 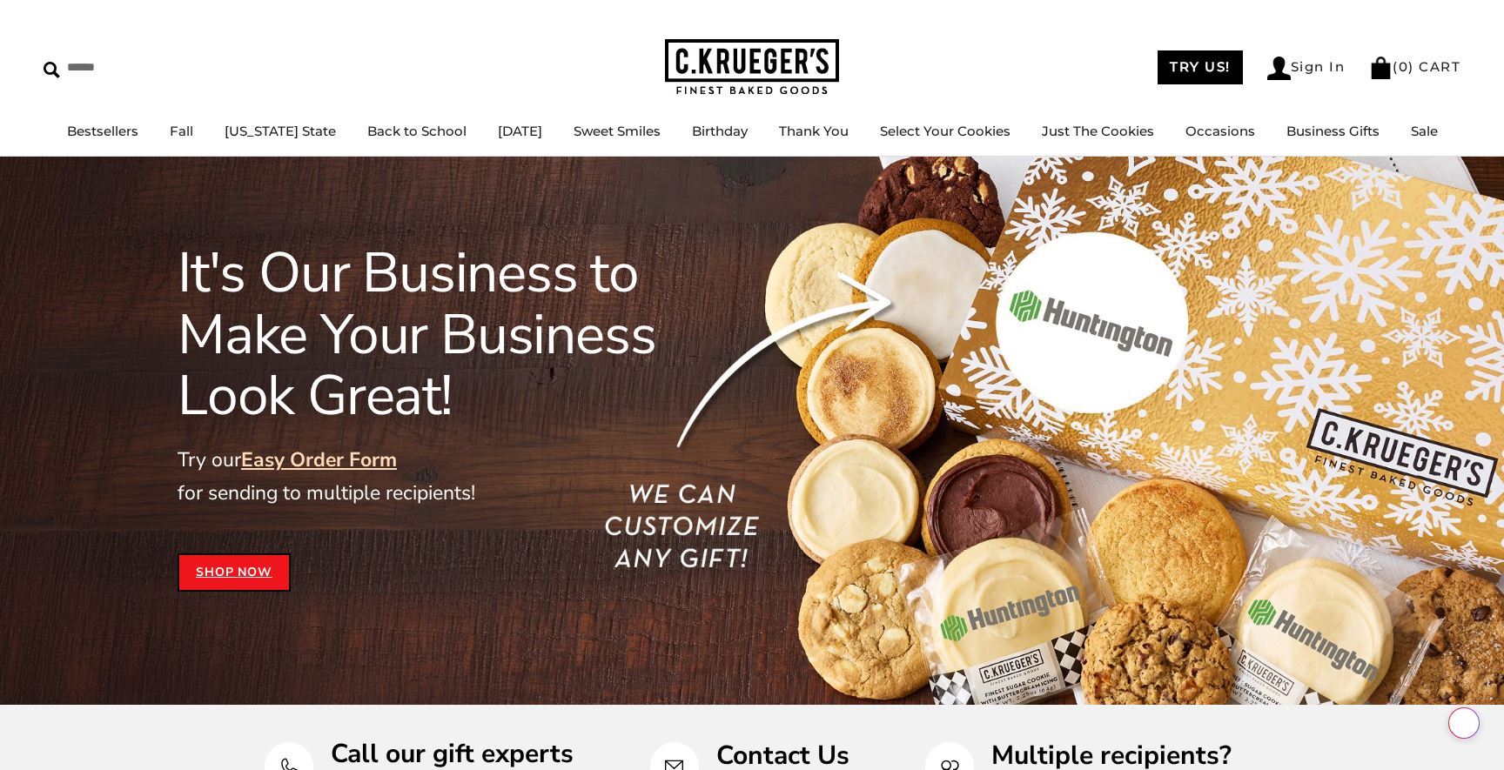 I want to click on a: TRY US!, so click(x=1200, y=67).